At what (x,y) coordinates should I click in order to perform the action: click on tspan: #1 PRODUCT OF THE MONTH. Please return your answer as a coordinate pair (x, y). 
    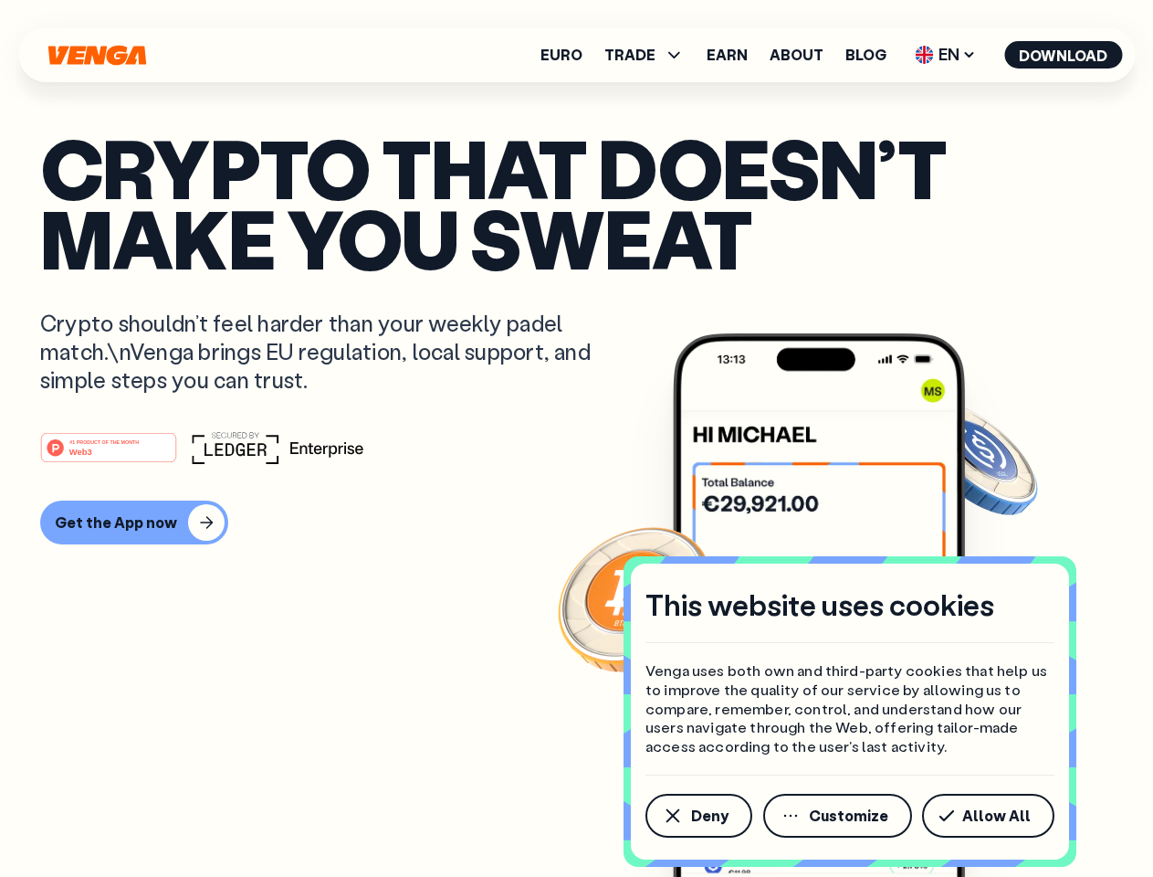
    Looking at the image, I should click on (104, 441).